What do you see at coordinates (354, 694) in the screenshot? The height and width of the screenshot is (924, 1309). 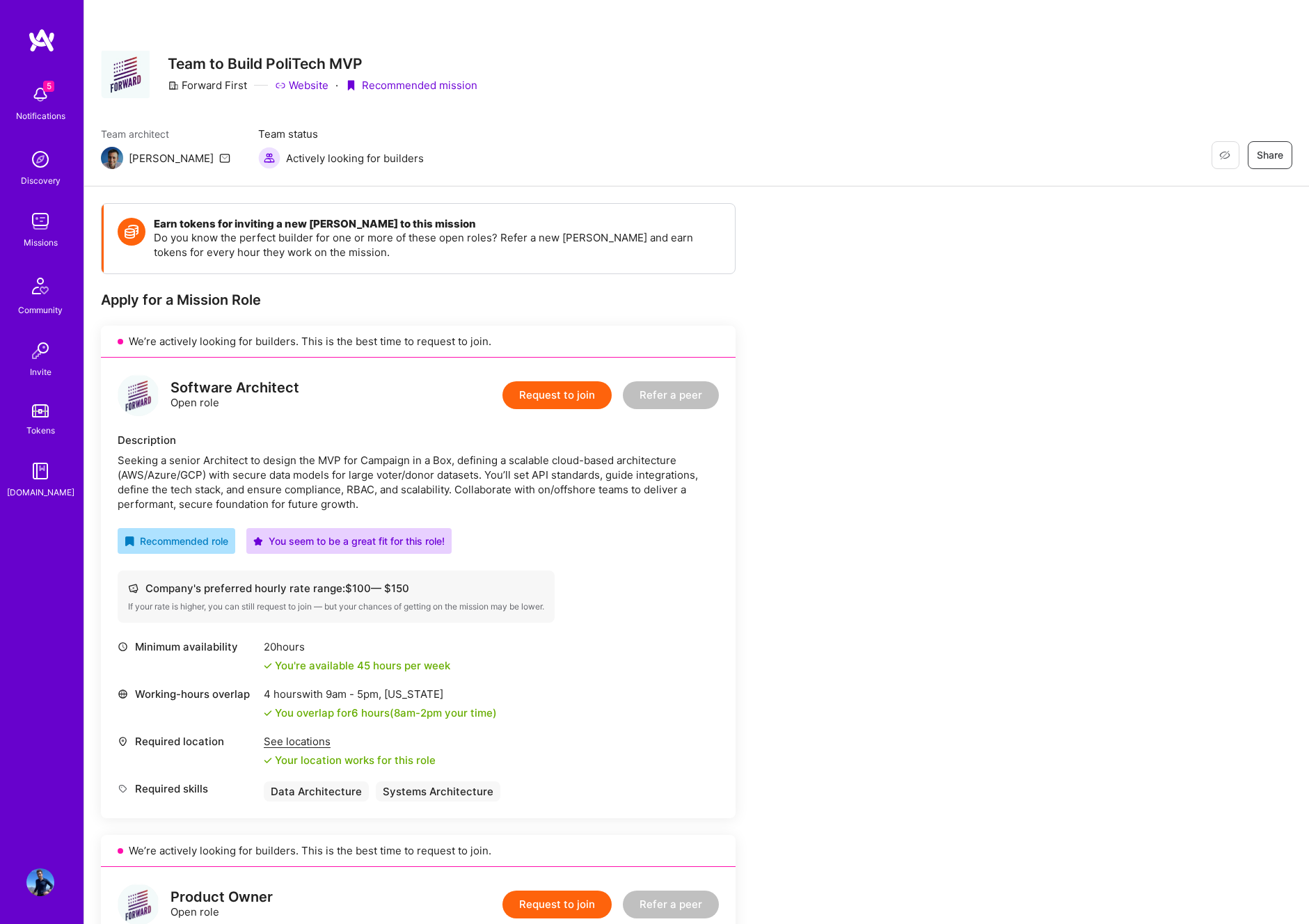 I see `span: 9am - 5pm ,` at bounding box center [354, 694].